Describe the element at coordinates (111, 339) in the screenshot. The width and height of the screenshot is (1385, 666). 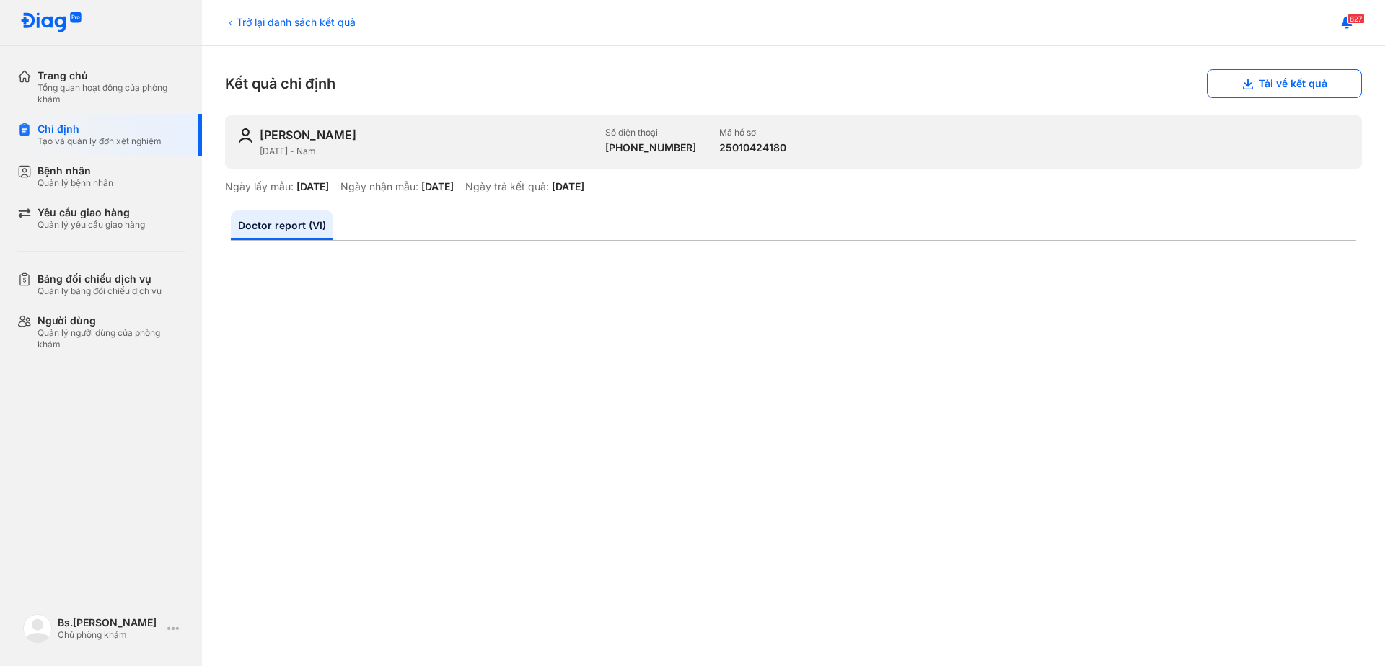
I see `div: Quản lý người dùng của phòng khám` at that location.